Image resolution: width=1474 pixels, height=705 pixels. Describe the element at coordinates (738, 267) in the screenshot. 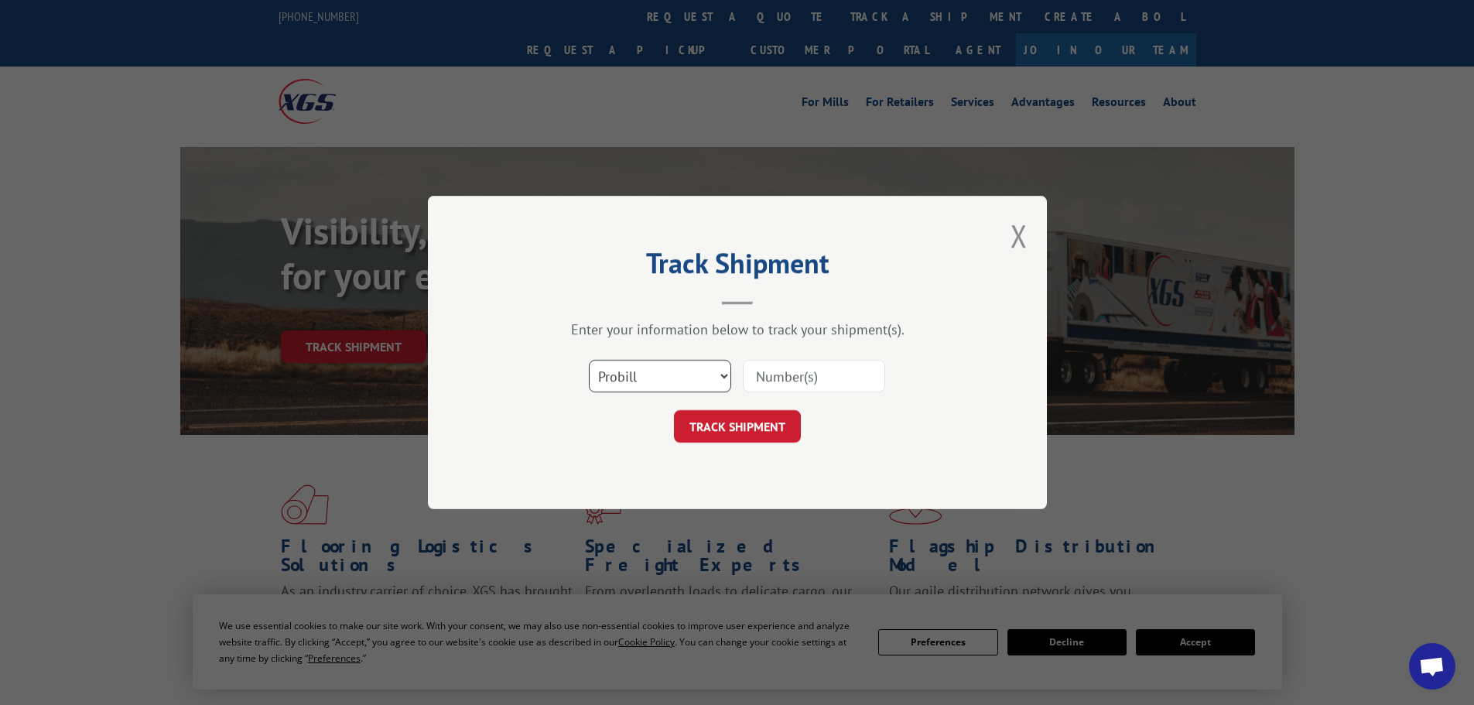

I see `h2: Track Shipment` at that location.